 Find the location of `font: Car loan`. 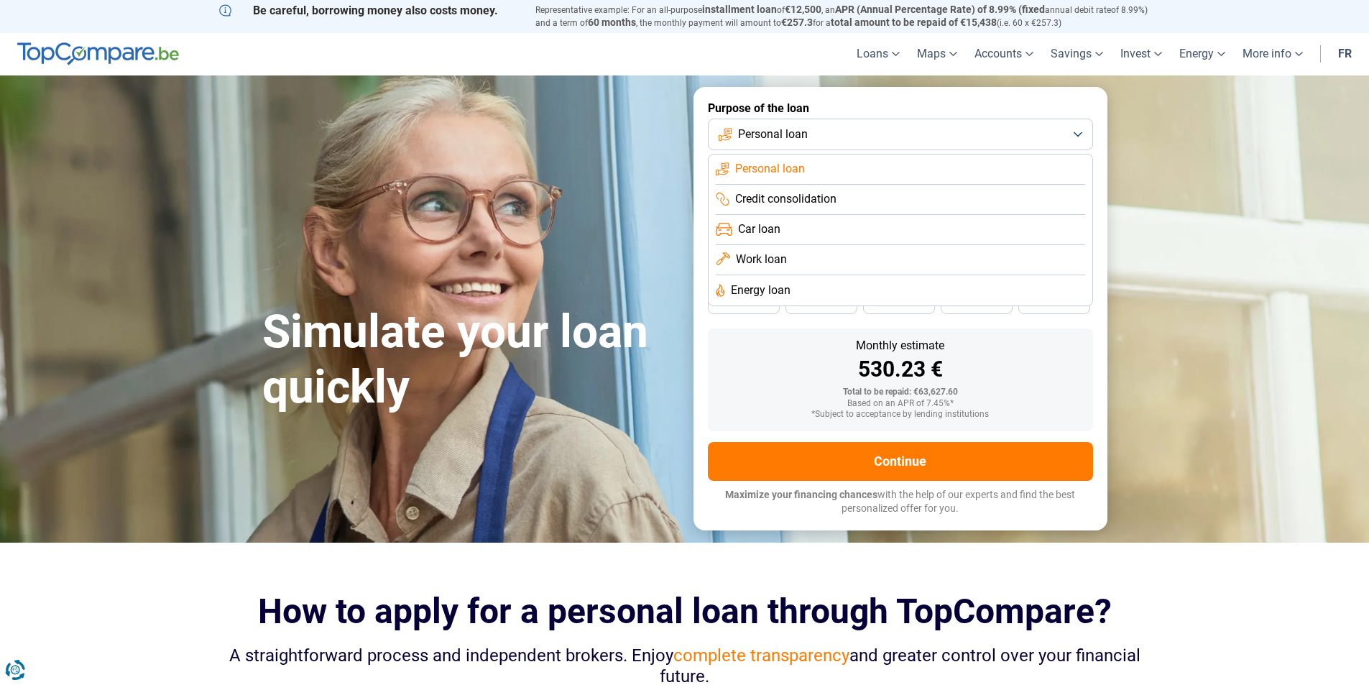

font: Car loan is located at coordinates (759, 228).